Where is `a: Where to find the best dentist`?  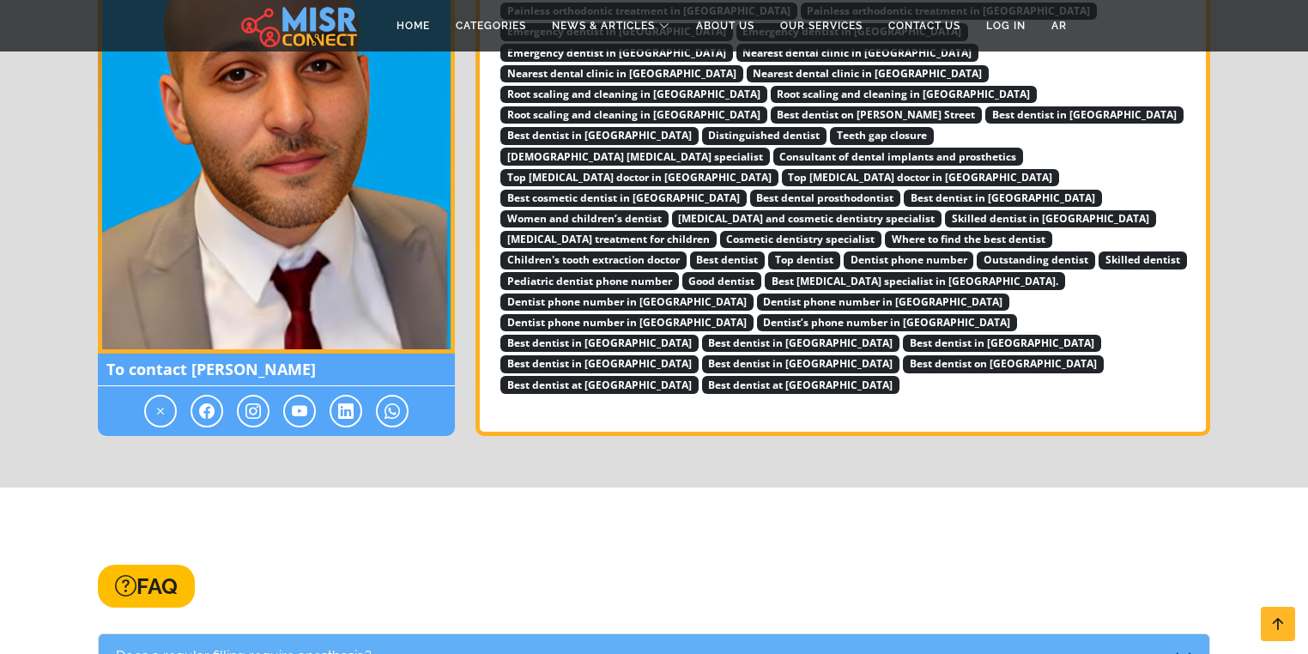
a: Where to find the best dentist is located at coordinates (968, 238).